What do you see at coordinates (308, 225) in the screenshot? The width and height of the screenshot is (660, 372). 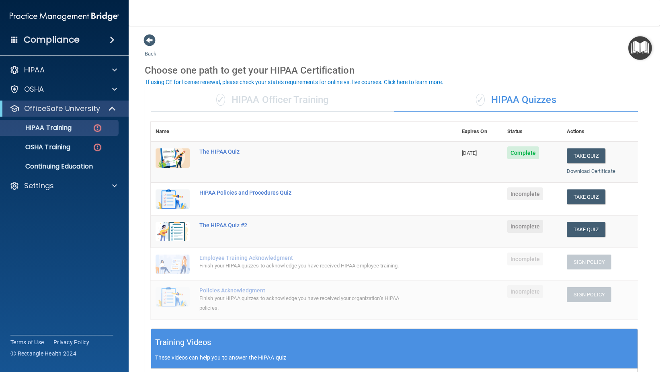 I see `div: The HIPAA Quiz #2` at bounding box center [308, 225].